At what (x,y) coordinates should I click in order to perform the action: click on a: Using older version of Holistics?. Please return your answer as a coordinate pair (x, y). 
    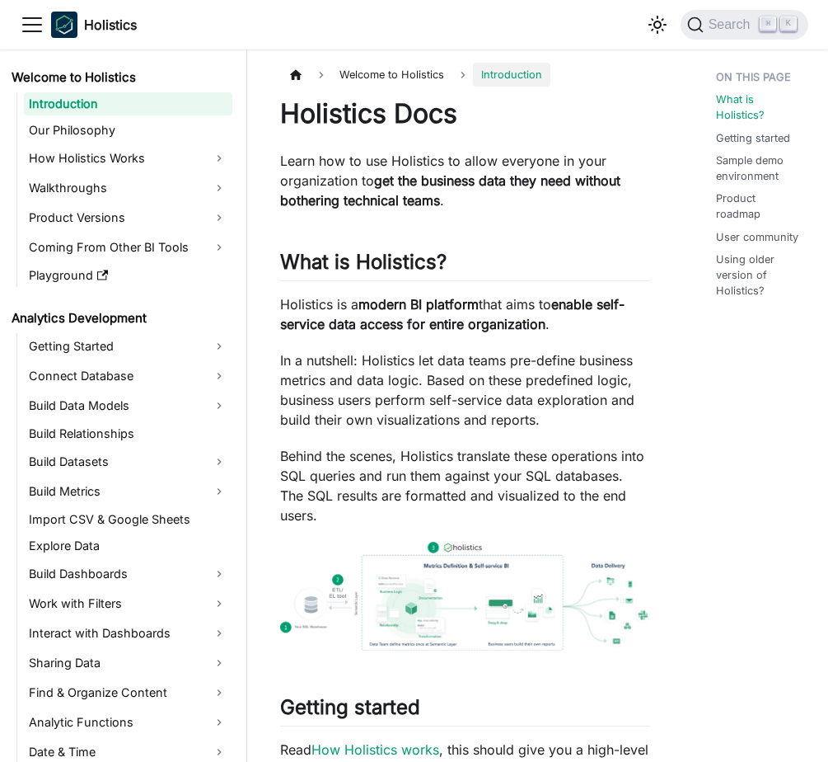
    Looking at the image, I should click on (759, 275).